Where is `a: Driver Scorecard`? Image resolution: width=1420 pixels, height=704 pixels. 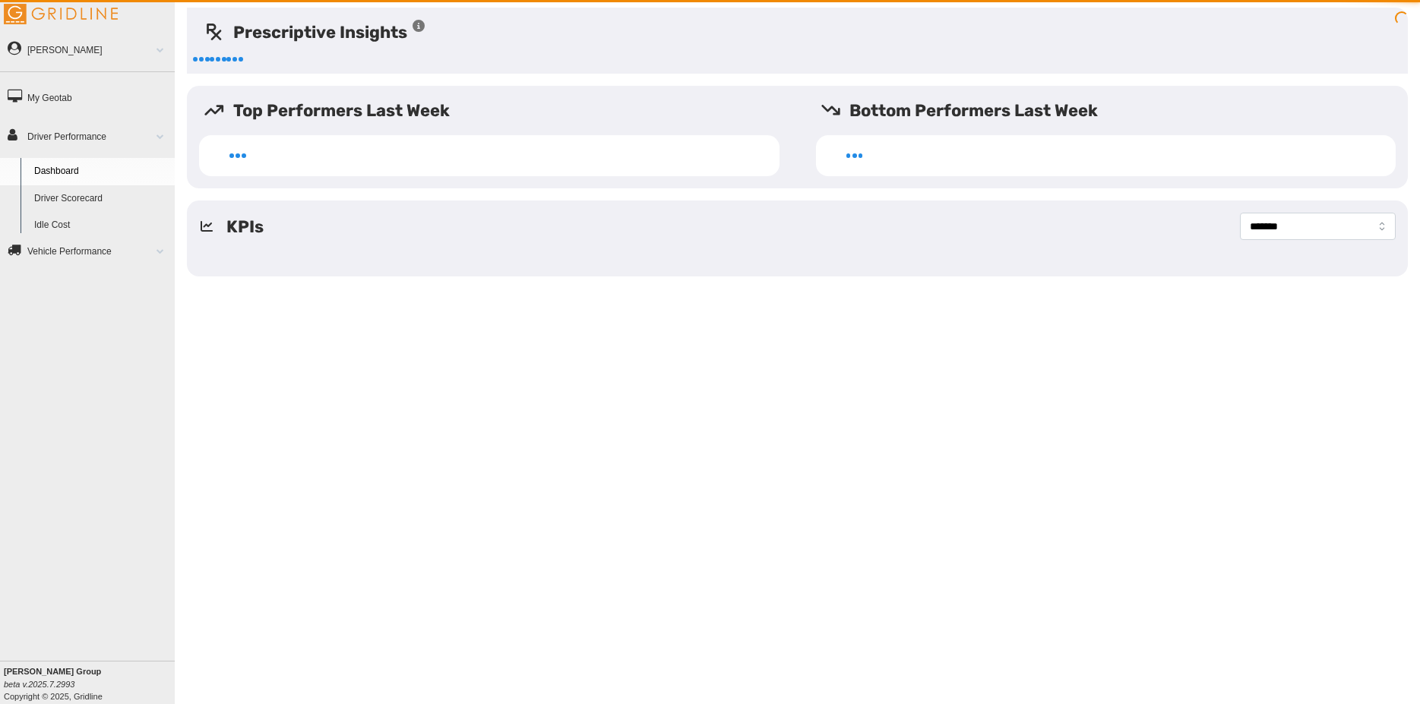 a: Driver Scorecard is located at coordinates (101, 199).